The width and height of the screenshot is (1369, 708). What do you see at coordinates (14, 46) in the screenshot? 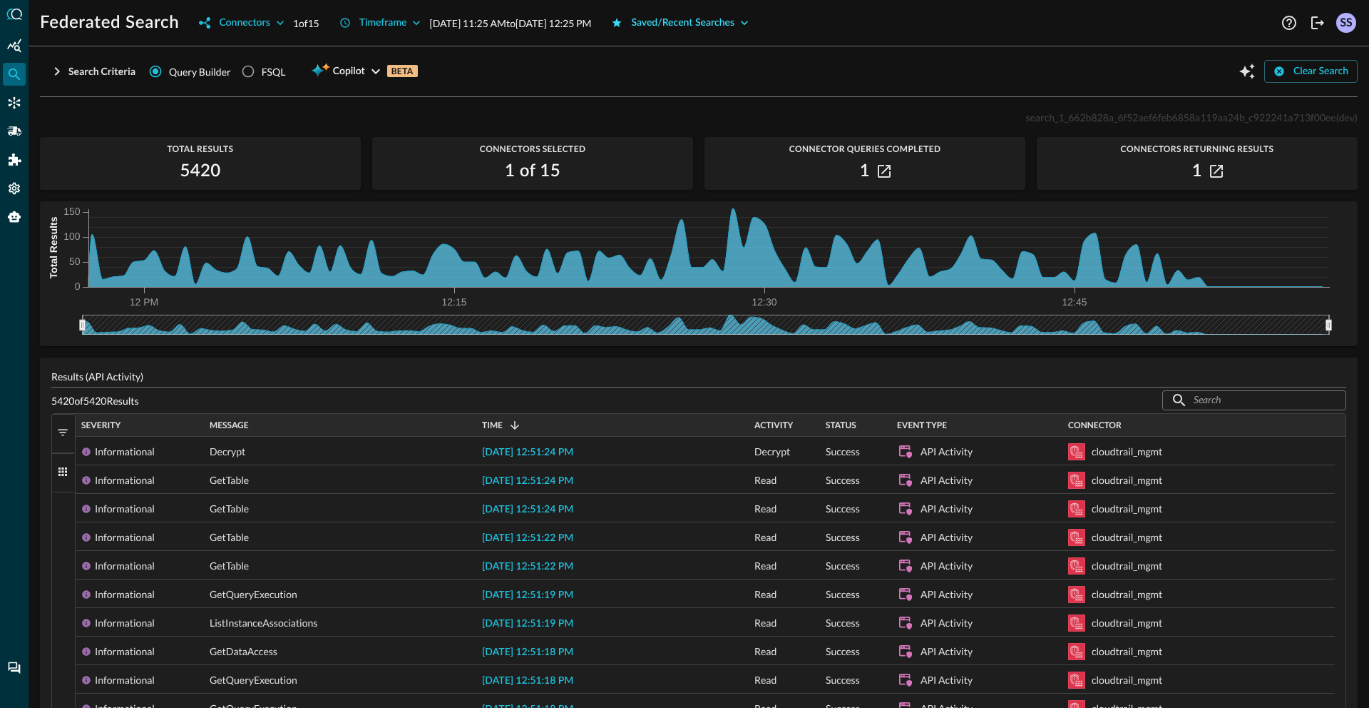
I see `div: Summary Insights` at bounding box center [14, 46].